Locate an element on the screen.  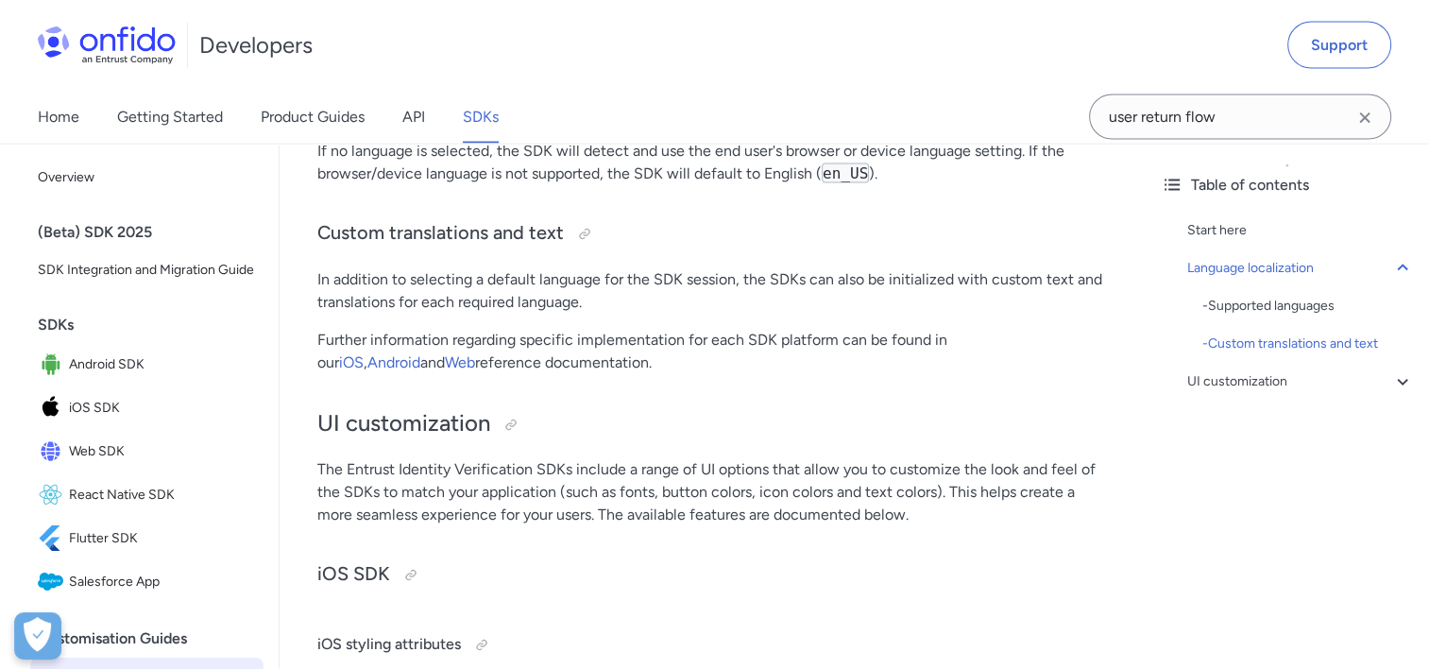
span: SDK Integration and Migration Guide is located at coordinates (146, 270).